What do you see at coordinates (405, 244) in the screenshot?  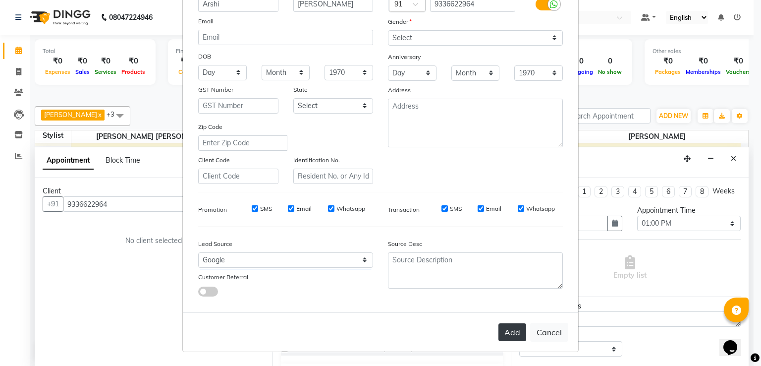 I see `label: Source Desc` at bounding box center [405, 244].